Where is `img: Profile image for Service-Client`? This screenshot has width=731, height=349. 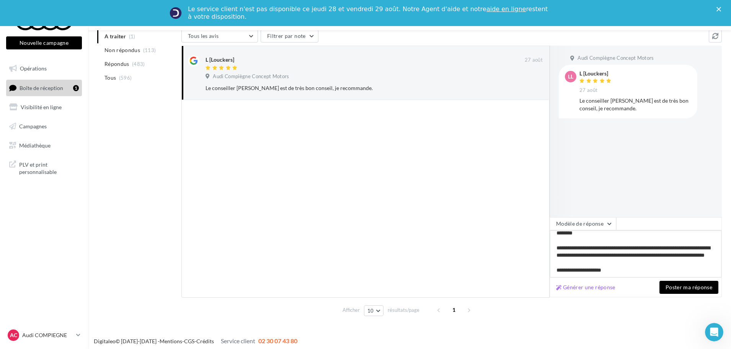
img: Profile image for Service-Client is located at coordinates (176, 13).